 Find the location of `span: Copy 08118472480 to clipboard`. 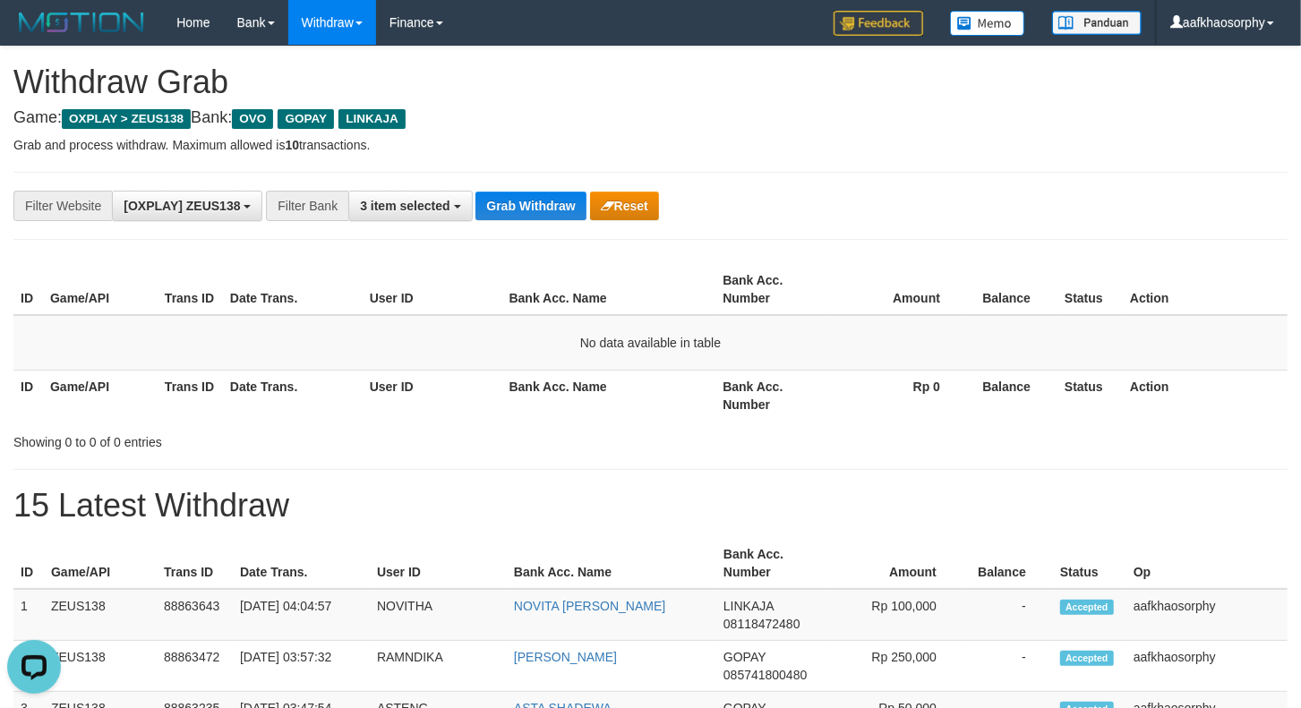

span: Copy 08118472480 to clipboard is located at coordinates (762, 624).